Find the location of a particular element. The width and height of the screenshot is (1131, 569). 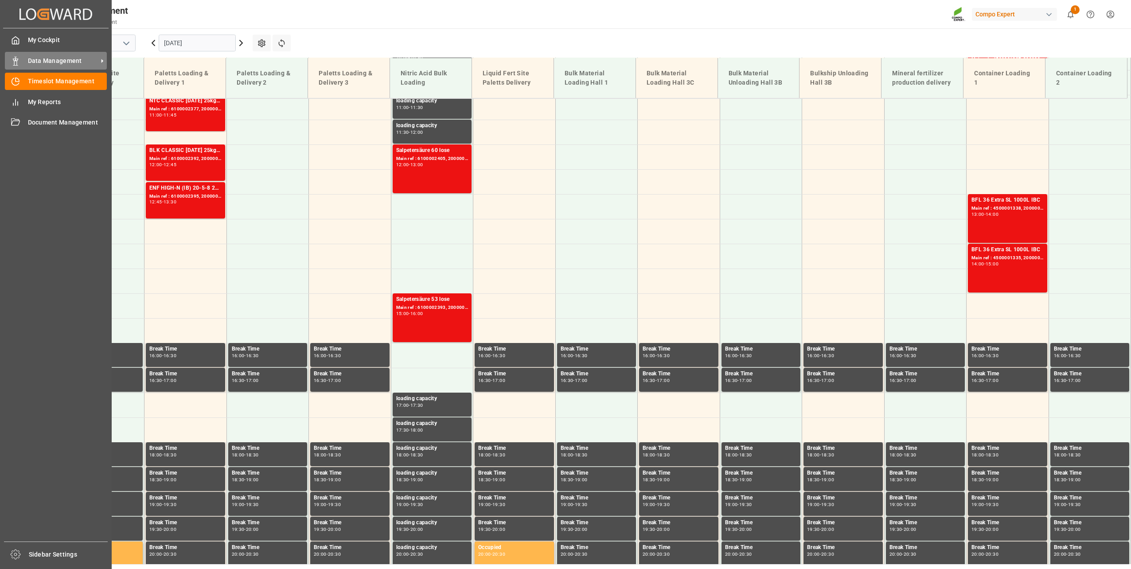

div: BFL 36 Extra SL 1000L IBC is located at coordinates (1007, 200).